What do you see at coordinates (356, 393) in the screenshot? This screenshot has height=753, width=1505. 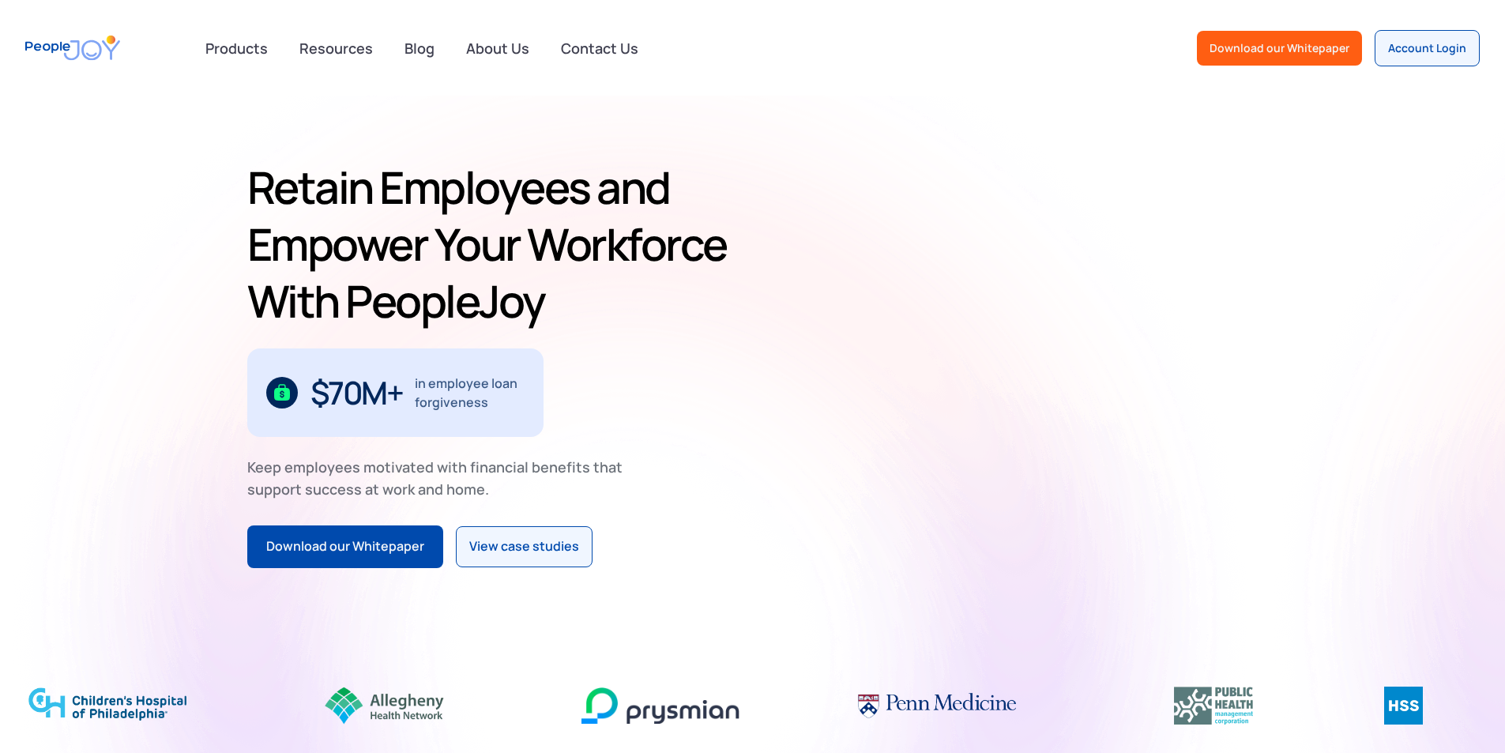 I see `div: $70M+` at bounding box center [356, 393].